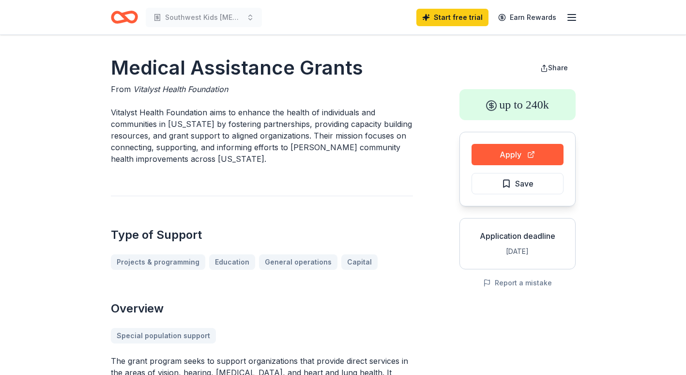 The image size is (686, 375). Describe the element at coordinates (124, 17) in the screenshot. I see `a: Home` at that location.